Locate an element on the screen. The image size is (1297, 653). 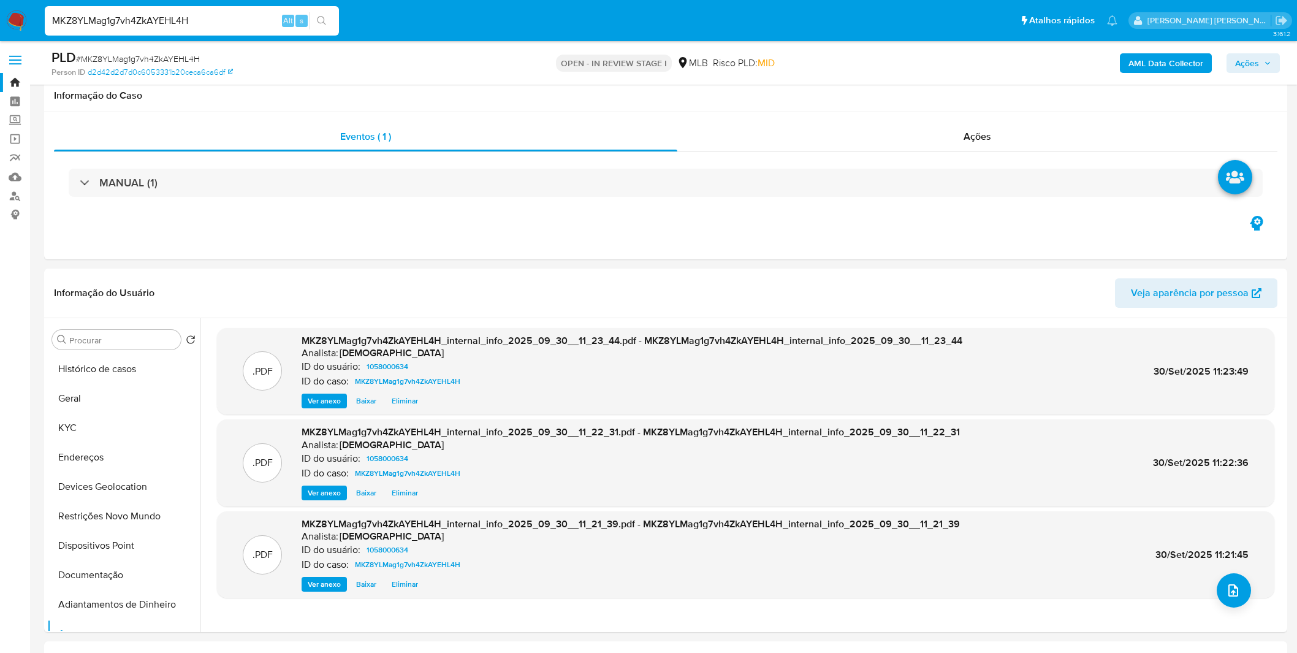
span: Atalhos rápidos is located at coordinates (1062, 20).